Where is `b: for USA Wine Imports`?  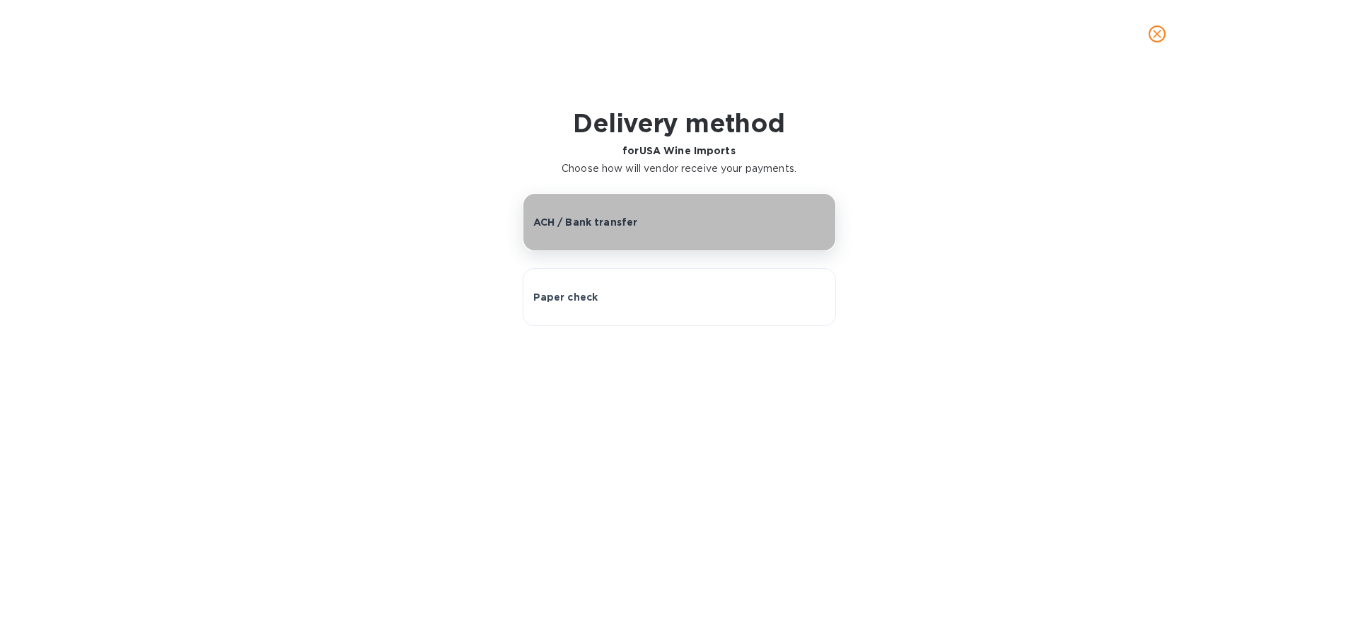
b: for USA Wine Imports is located at coordinates (679, 151).